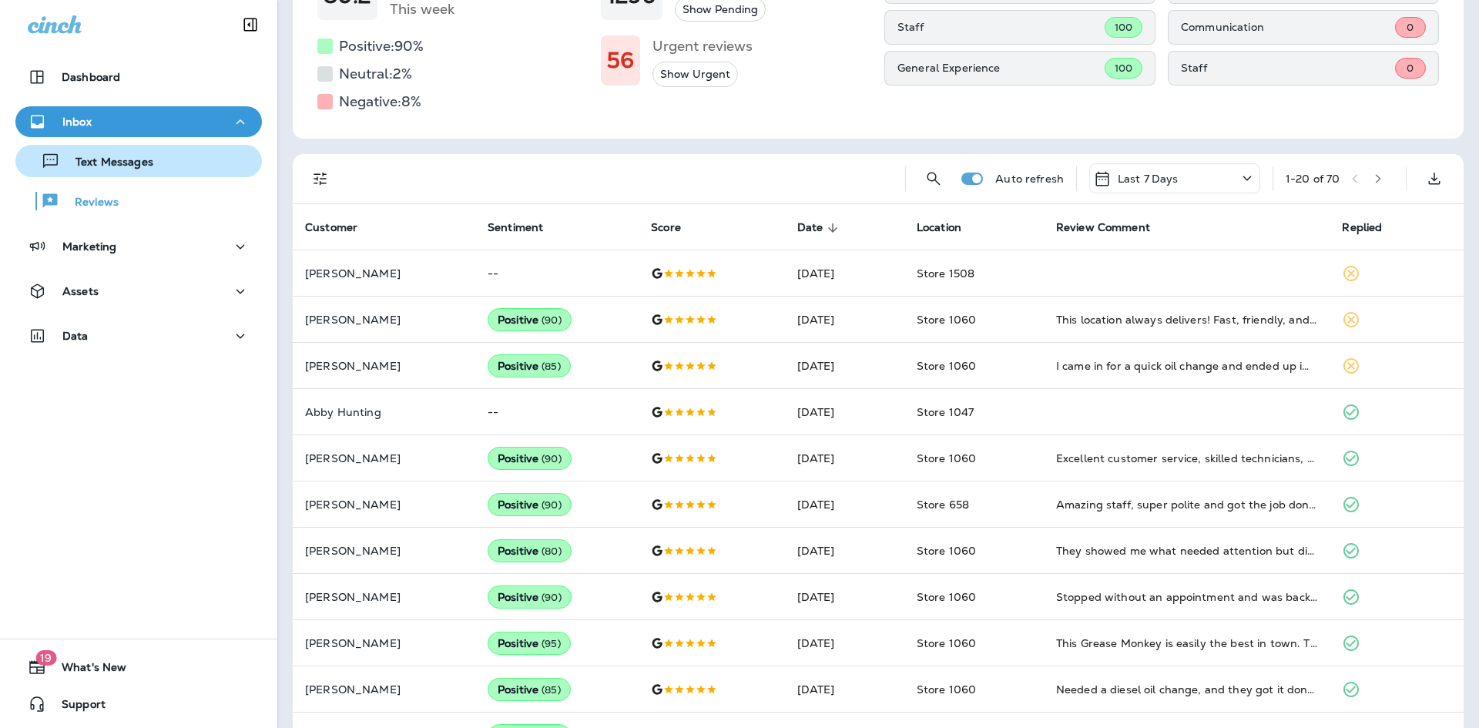 This screenshot has width=1479, height=728. What do you see at coordinates (1148, 179) in the screenshot?
I see `p: Last 7 Days` at bounding box center [1148, 179].